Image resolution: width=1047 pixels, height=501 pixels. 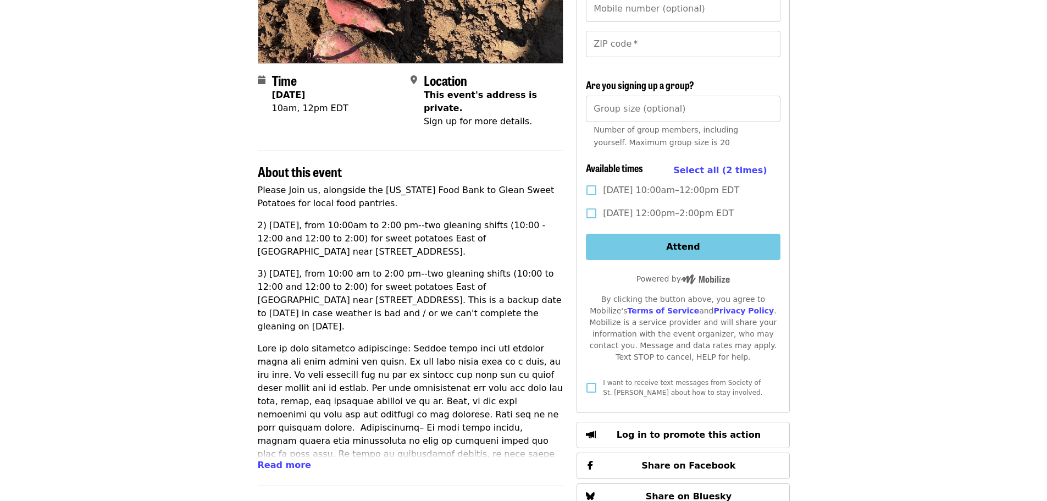 What do you see at coordinates (480, 101) in the screenshot?
I see `span: This event's address is private.` at bounding box center [480, 101].